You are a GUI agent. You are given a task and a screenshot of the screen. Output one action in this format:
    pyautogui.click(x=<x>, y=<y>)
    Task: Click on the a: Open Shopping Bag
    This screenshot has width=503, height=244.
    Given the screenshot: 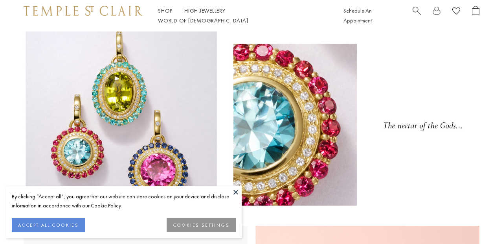 What is the action you would take?
    pyautogui.click(x=475, y=16)
    